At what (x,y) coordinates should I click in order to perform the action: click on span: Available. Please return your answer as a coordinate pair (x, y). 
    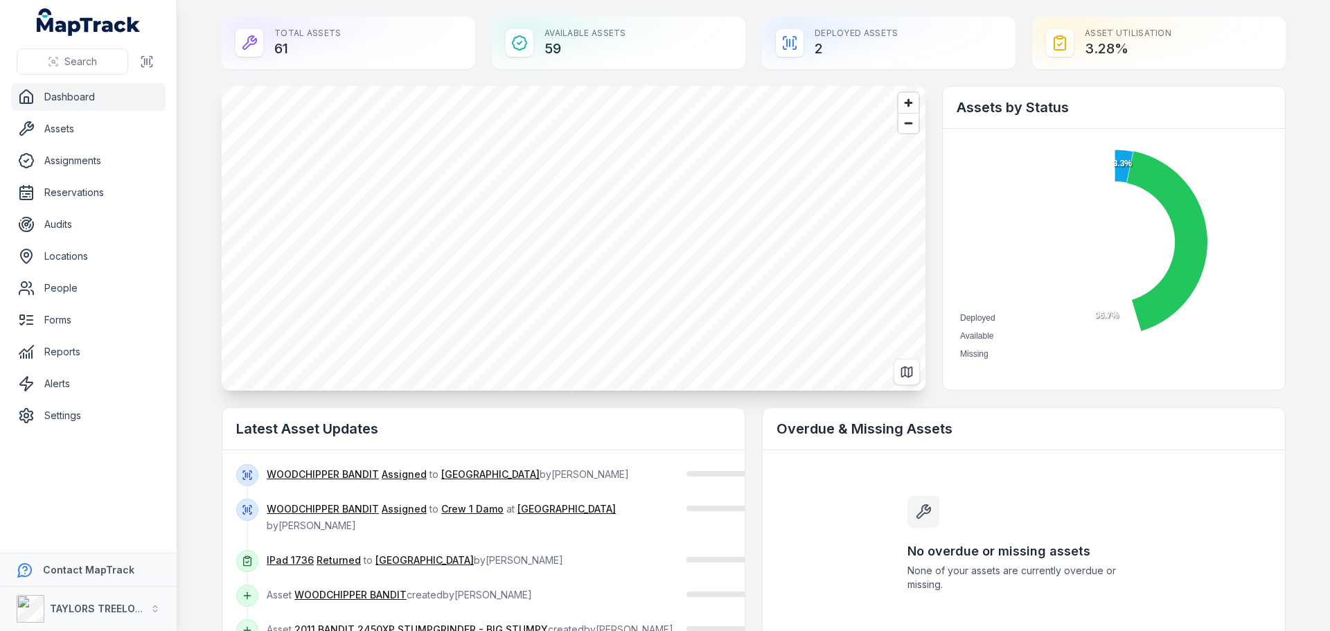
    Looking at the image, I should click on (976, 336).